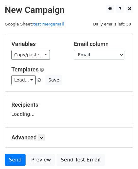 Image resolution: width=138 pixels, height=169 pixels. Describe the element at coordinates (100, 44) in the screenshot. I see `h5: Email column` at that location.